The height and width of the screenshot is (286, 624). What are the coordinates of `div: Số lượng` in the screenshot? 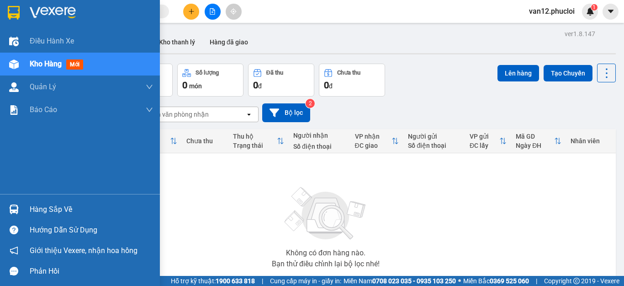 It's located at (207, 73).